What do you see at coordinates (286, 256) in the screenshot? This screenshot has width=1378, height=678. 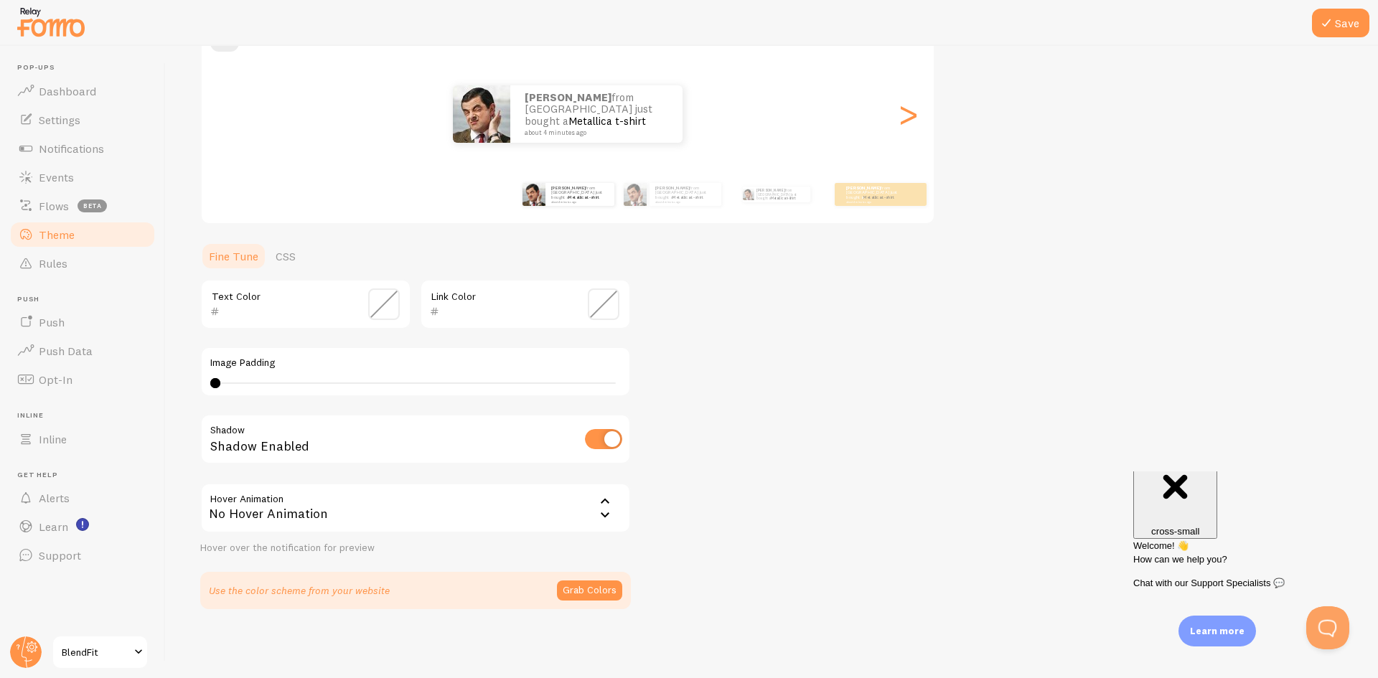 I see `a: CSS` at bounding box center [286, 256].